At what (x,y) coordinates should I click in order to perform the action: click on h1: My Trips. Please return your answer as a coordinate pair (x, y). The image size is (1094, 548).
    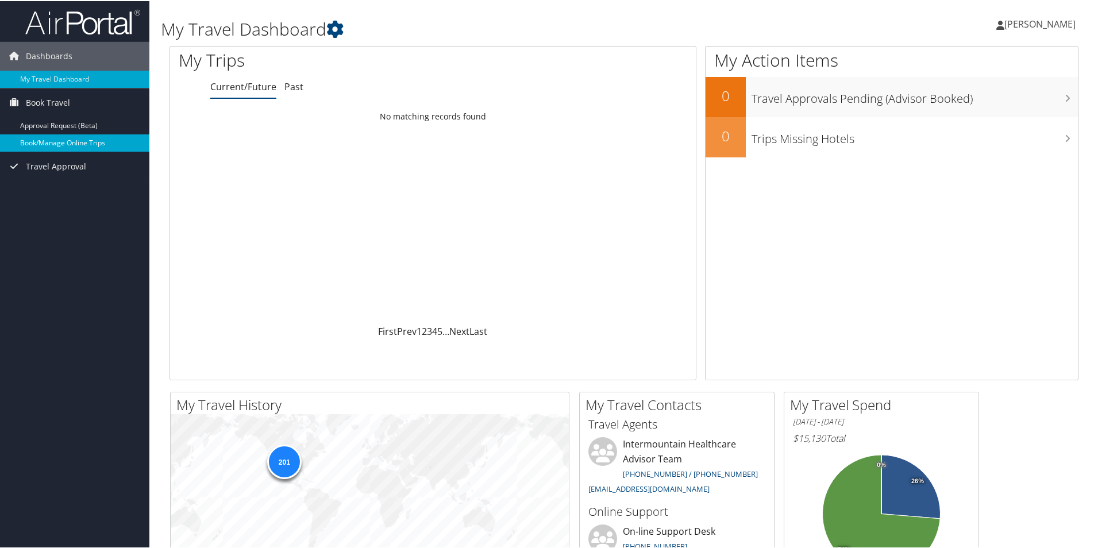
    Looking at the image, I should click on (323, 59).